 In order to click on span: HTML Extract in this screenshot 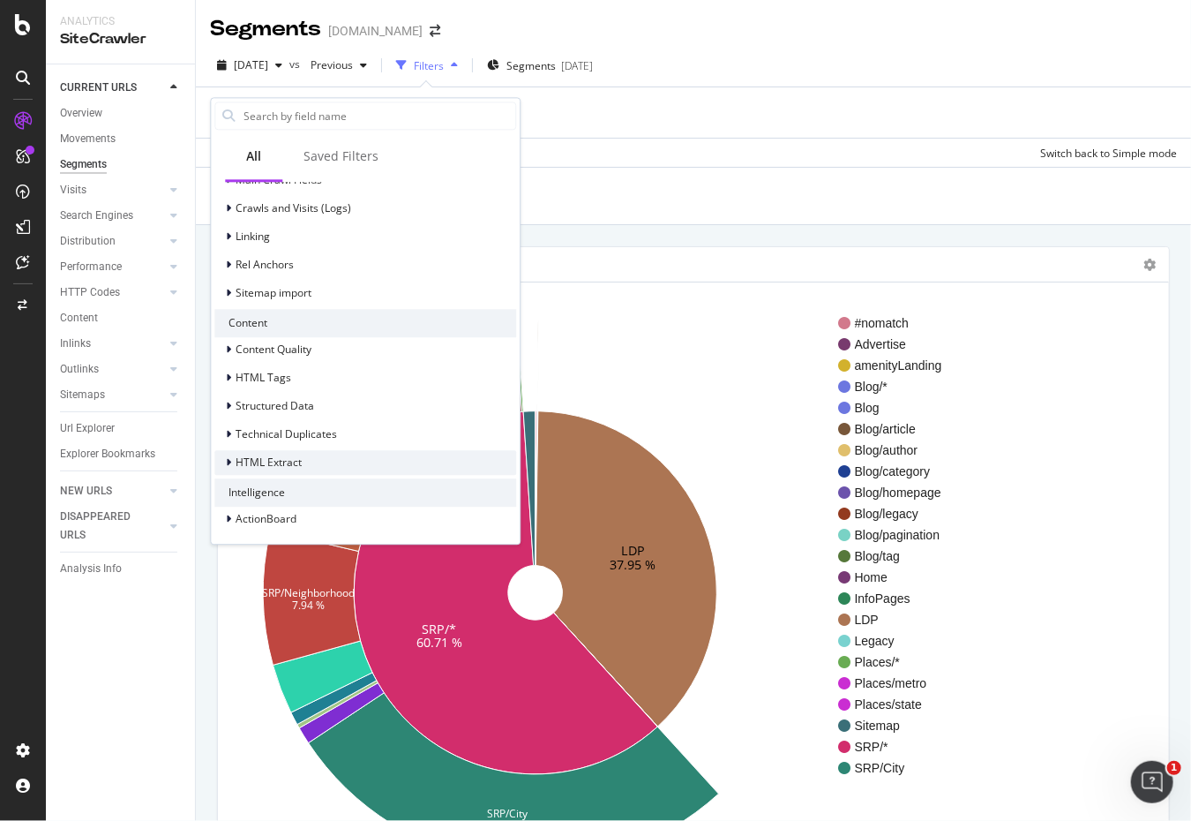, I will do `click(268, 461)`.